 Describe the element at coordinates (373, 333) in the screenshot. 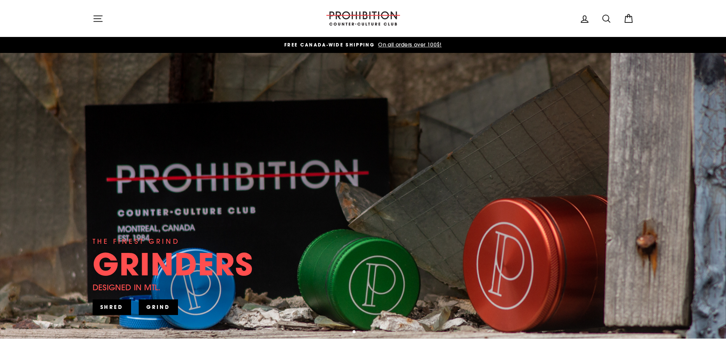

I see `button: 4` at that location.